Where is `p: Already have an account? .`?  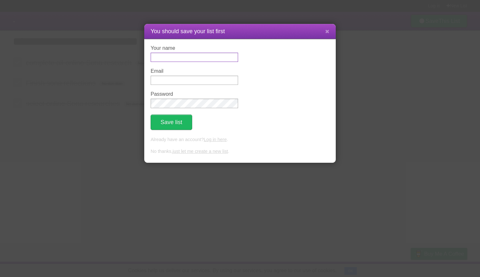
p: Already have an account? . is located at coordinates (240, 140).